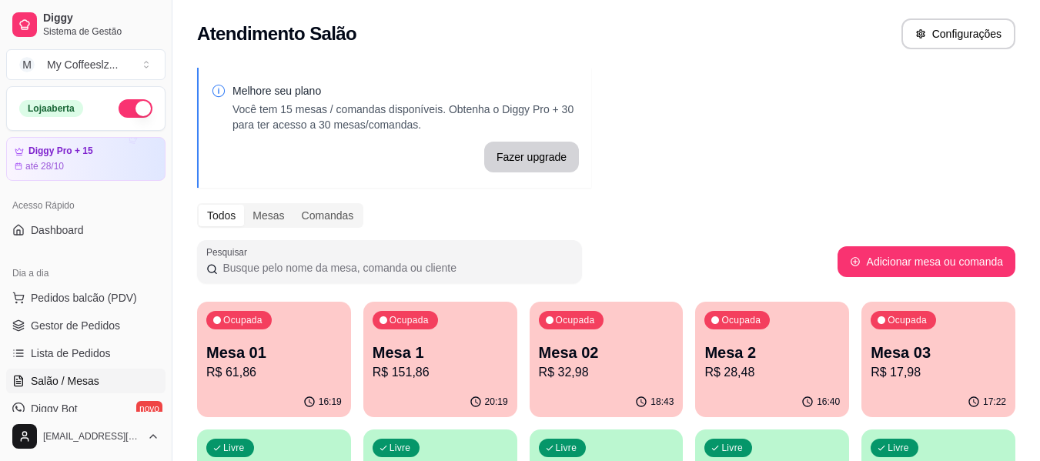 This screenshot has height=461, width=1040. What do you see at coordinates (531, 157) in the screenshot?
I see `button: Fazer upgrade` at bounding box center [531, 157].